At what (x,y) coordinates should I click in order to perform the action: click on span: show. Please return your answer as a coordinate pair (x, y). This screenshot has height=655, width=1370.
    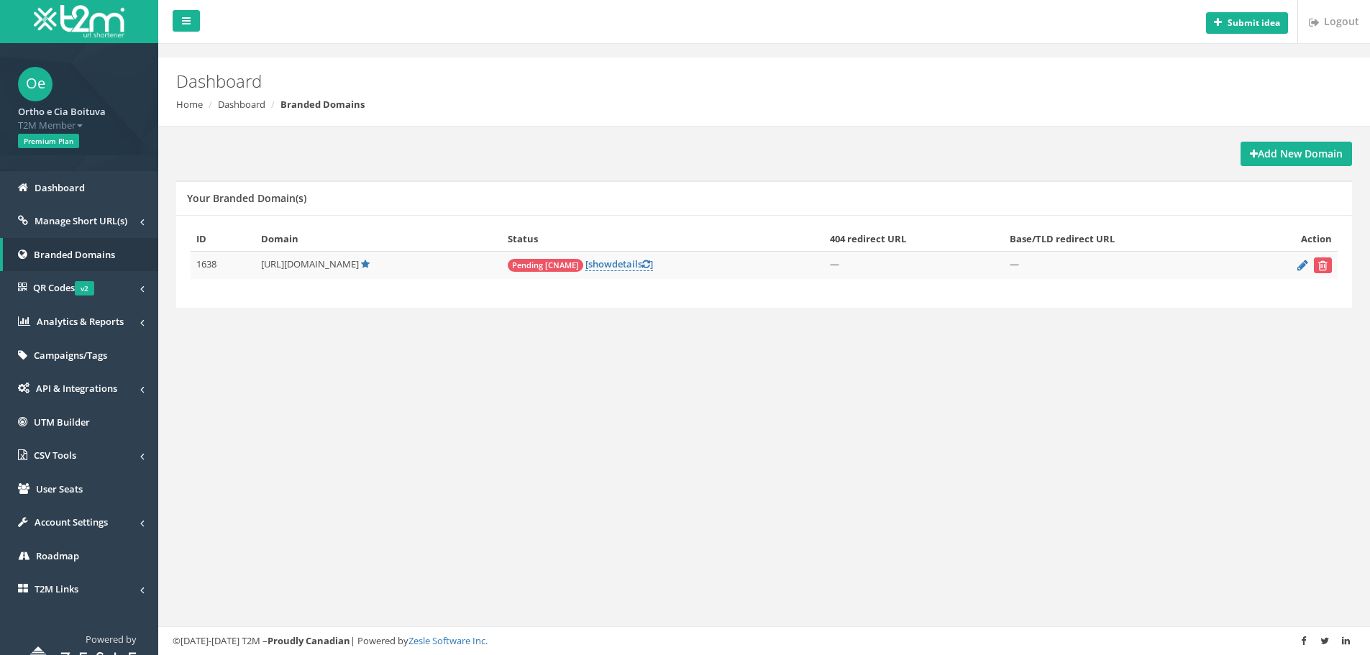
    Looking at the image, I should click on (600, 264).